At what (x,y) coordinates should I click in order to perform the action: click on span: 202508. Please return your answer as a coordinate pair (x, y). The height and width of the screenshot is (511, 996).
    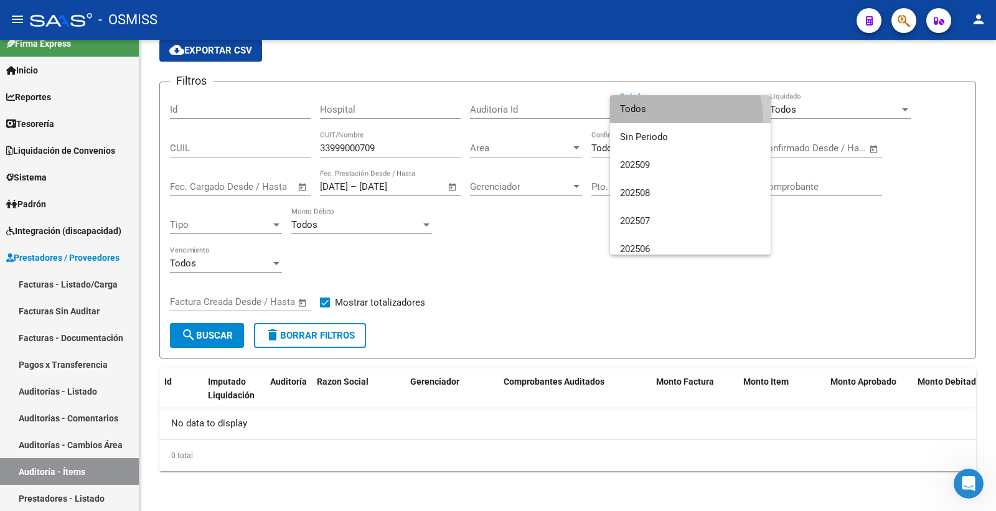
    Looking at the image, I should click on (690, 193).